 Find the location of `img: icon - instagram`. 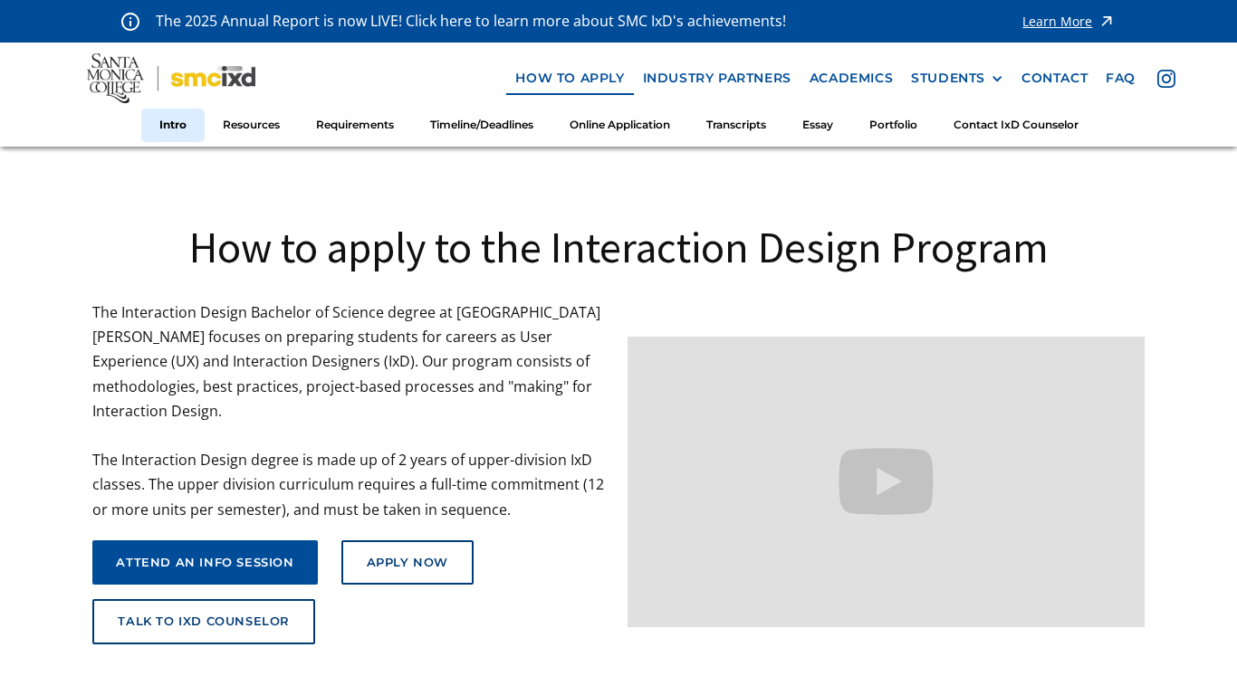

img: icon - instagram is located at coordinates (1166, 79).